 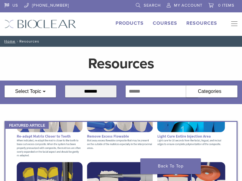 I want to click on a: Home, so click(x=9, y=41).